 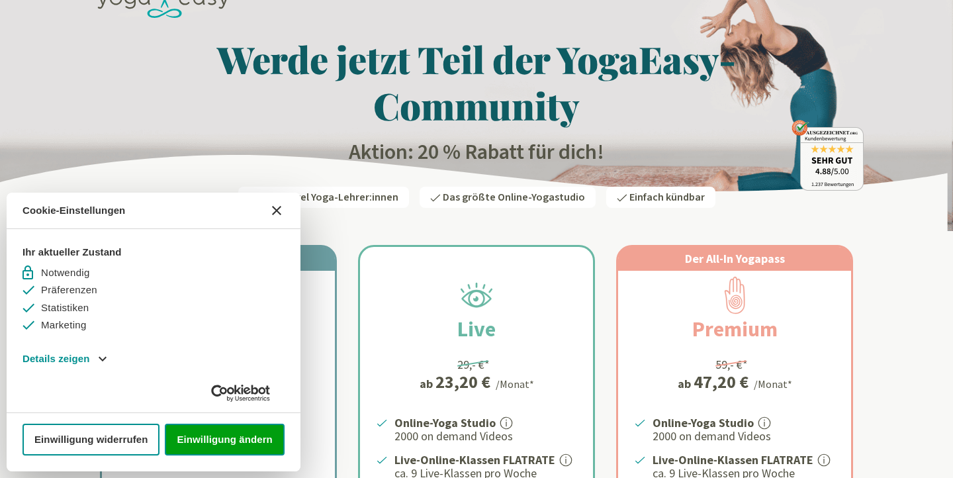 I want to click on h2: Premium, so click(x=735, y=329).